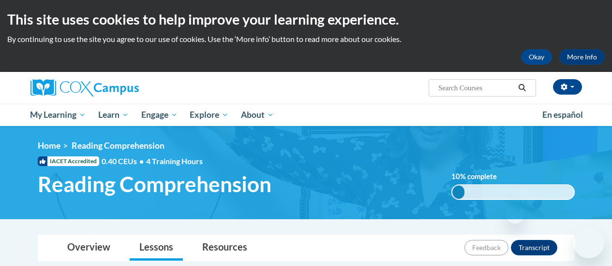 The width and height of the screenshot is (612, 266). What do you see at coordinates (224, 248) in the screenshot?
I see `a: Resources` at bounding box center [224, 248].